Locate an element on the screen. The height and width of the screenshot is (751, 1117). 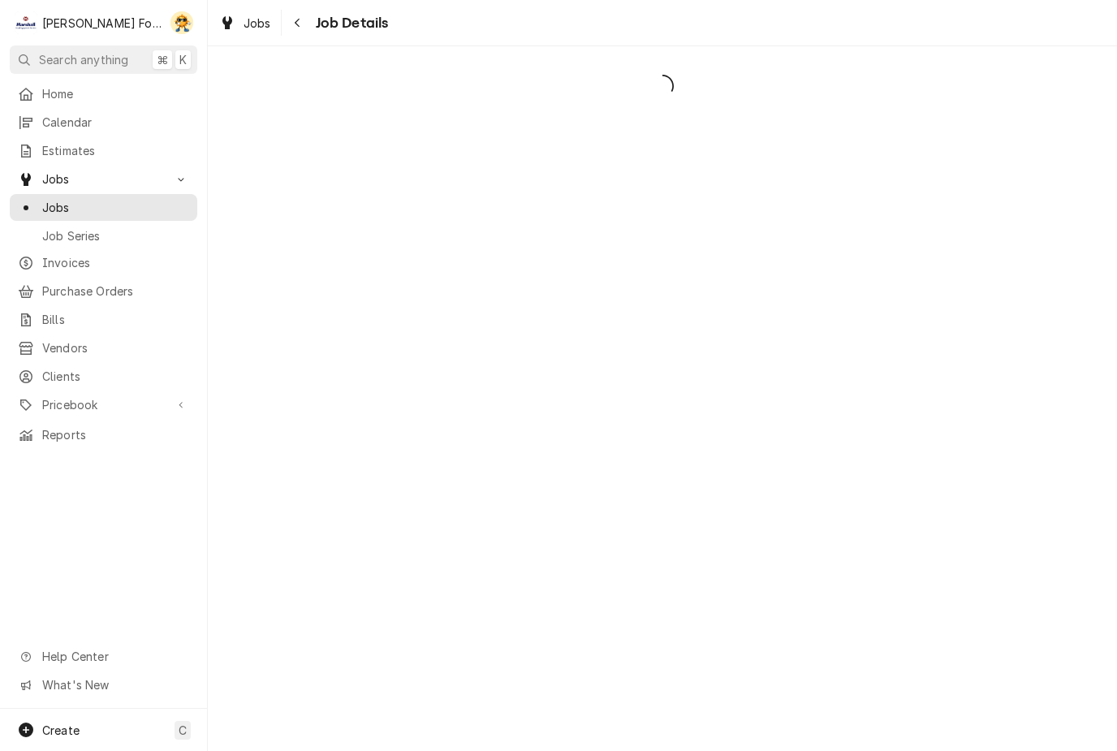
div: Marshall Food Equipment Service's Avatar is located at coordinates (26, 23).